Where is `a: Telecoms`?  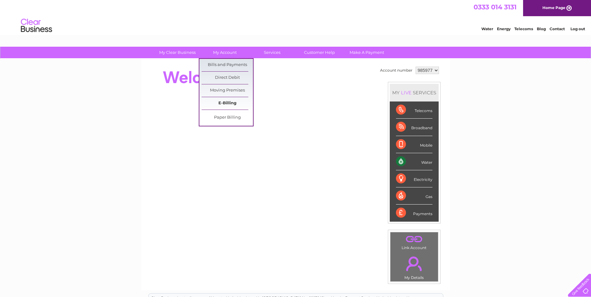
a: Telecoms is located at coordinates (523, 29).